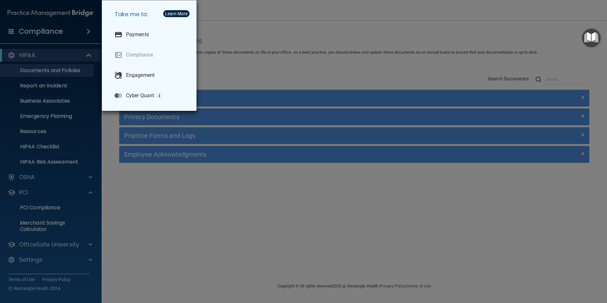 The image size is (607, 303). Describe the element at coordinates (140, 96) in the screenshot. I see `p: Cyber Quant` at that location.